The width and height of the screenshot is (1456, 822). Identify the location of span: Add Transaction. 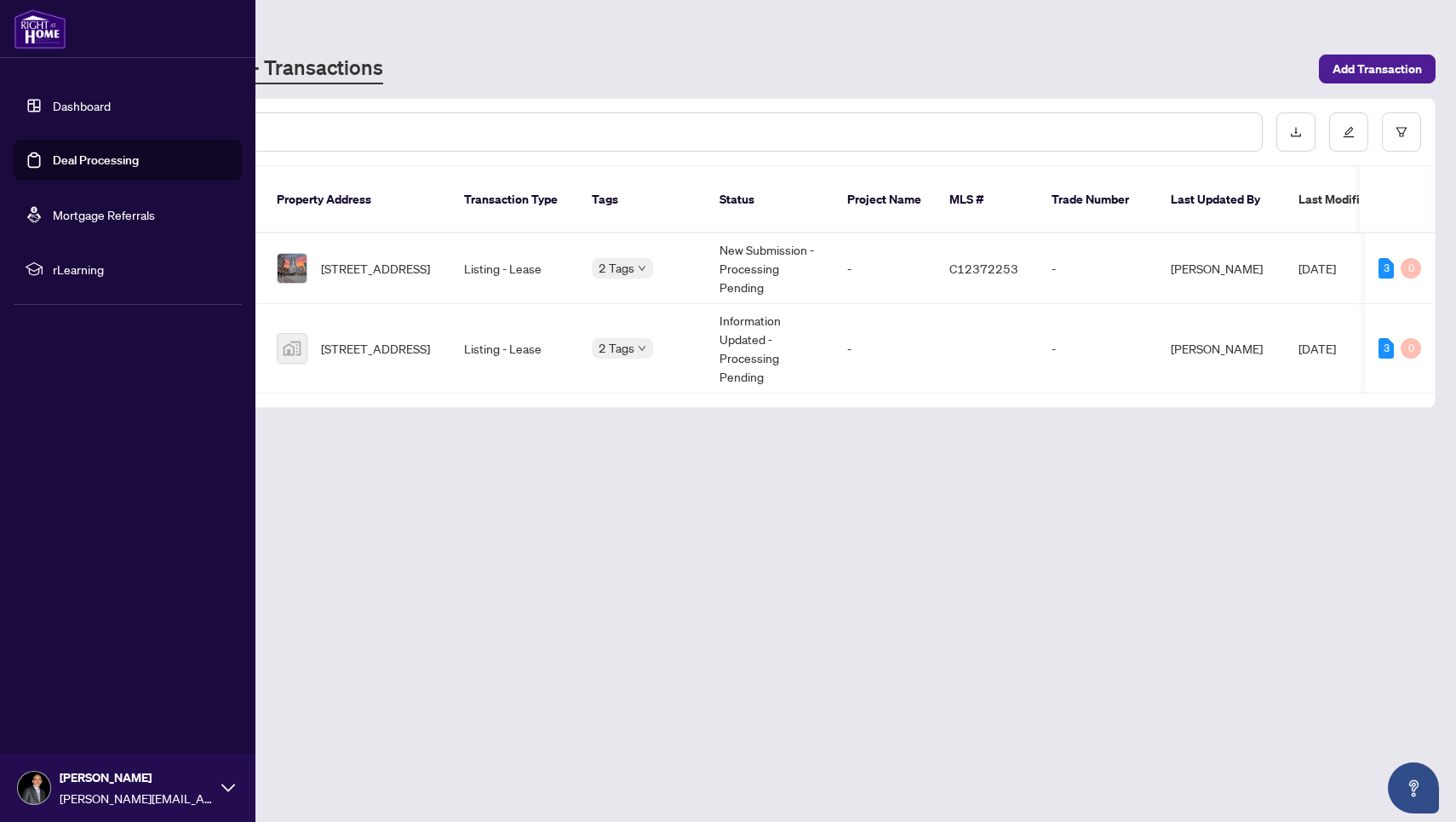
(1377, 69).